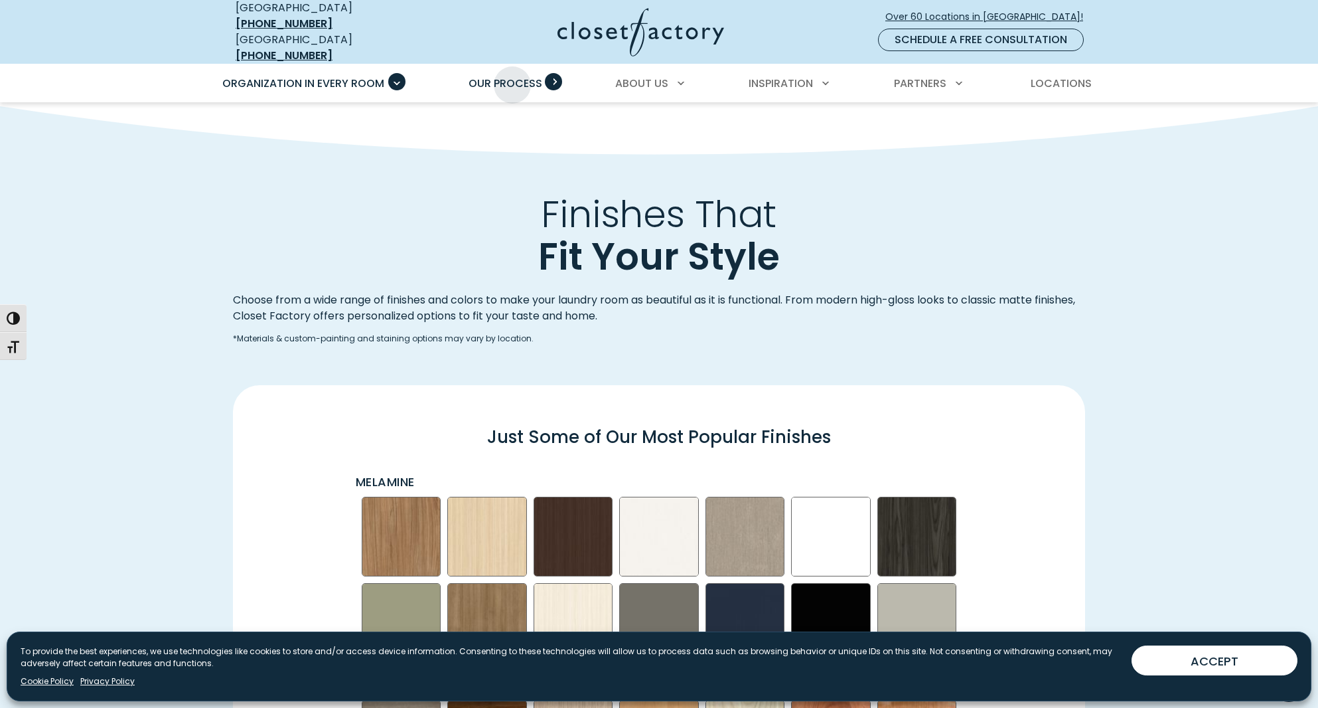 The height and width of the screenshot is (708, 1318). I want to click on span: *Materials & custom-painting and staining options may vary by location., so click(659, 338).